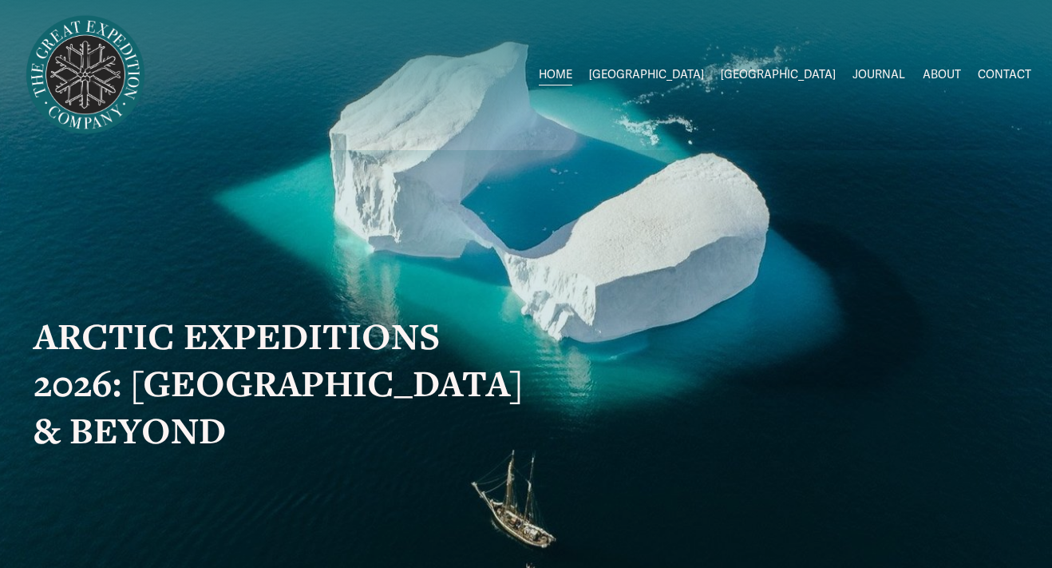 This screenshot has height=568, width=1052. What do you see at coordinates (556, 75) in the screenshot?
I see `a: HOME` at bounding box center [556, 75].